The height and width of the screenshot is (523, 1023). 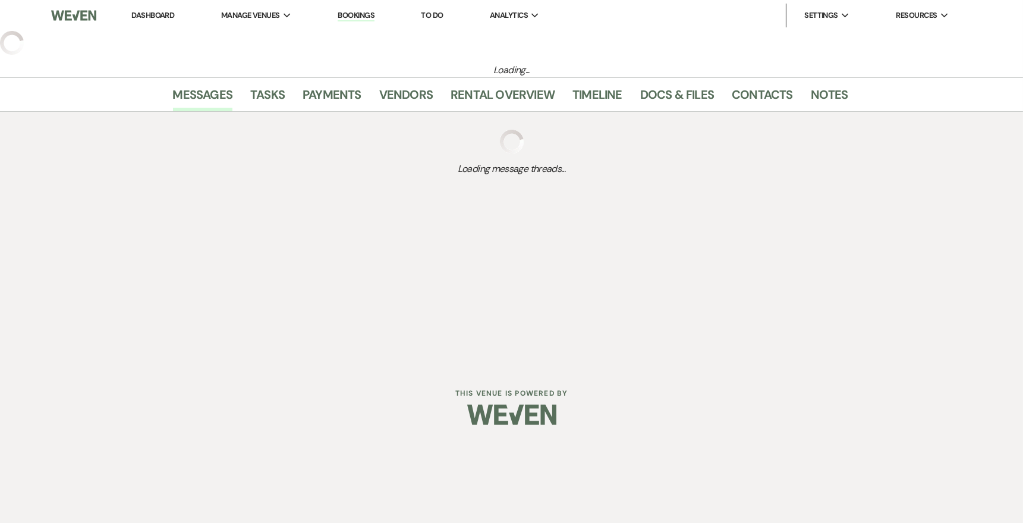 I want to click on a: Timeline, so click(x=597, y=98).